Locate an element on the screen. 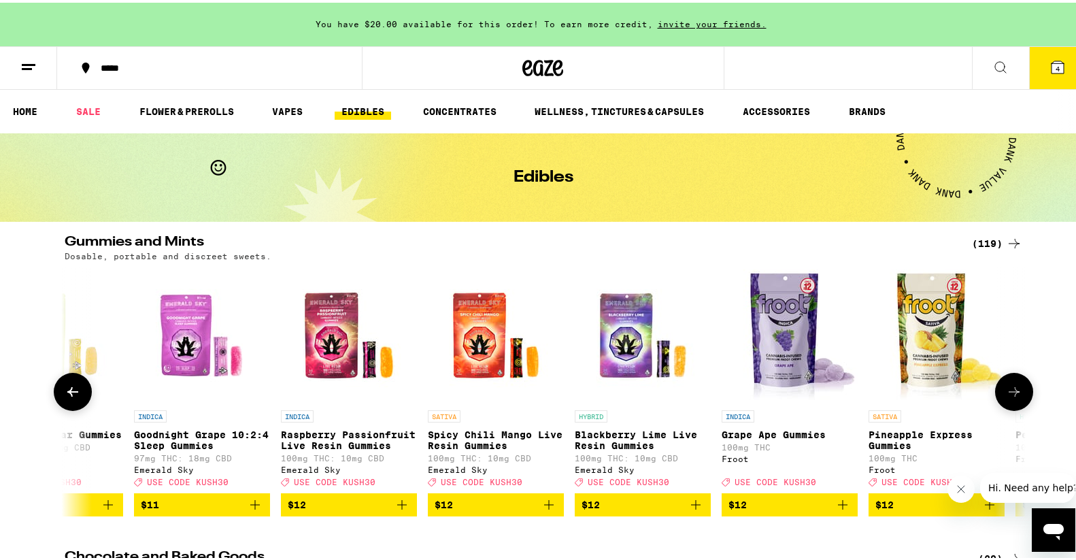 Image resolution: width=1076 pixels, height=560 pixels. span: invite your friends. is located at coordinates (712, 21).